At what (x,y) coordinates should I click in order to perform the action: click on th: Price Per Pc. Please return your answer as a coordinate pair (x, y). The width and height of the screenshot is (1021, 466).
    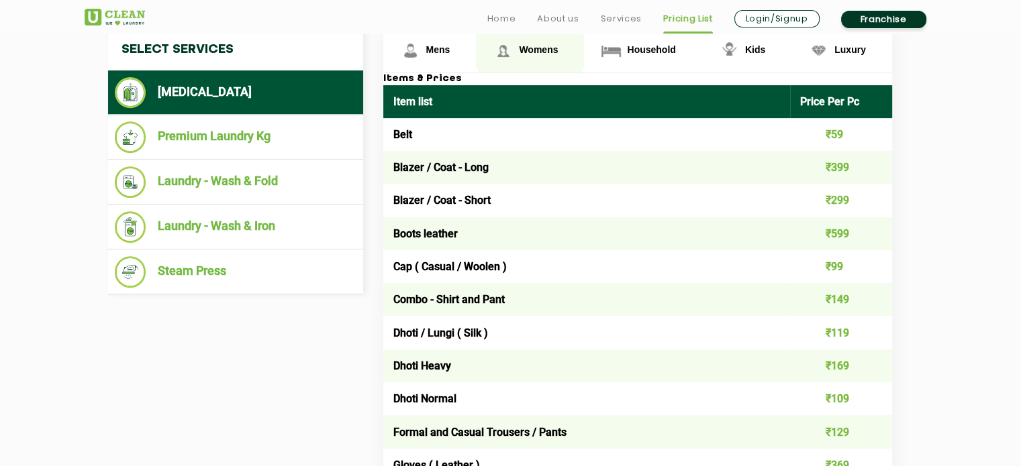
    Looking at the image, I should click on (841, 101).